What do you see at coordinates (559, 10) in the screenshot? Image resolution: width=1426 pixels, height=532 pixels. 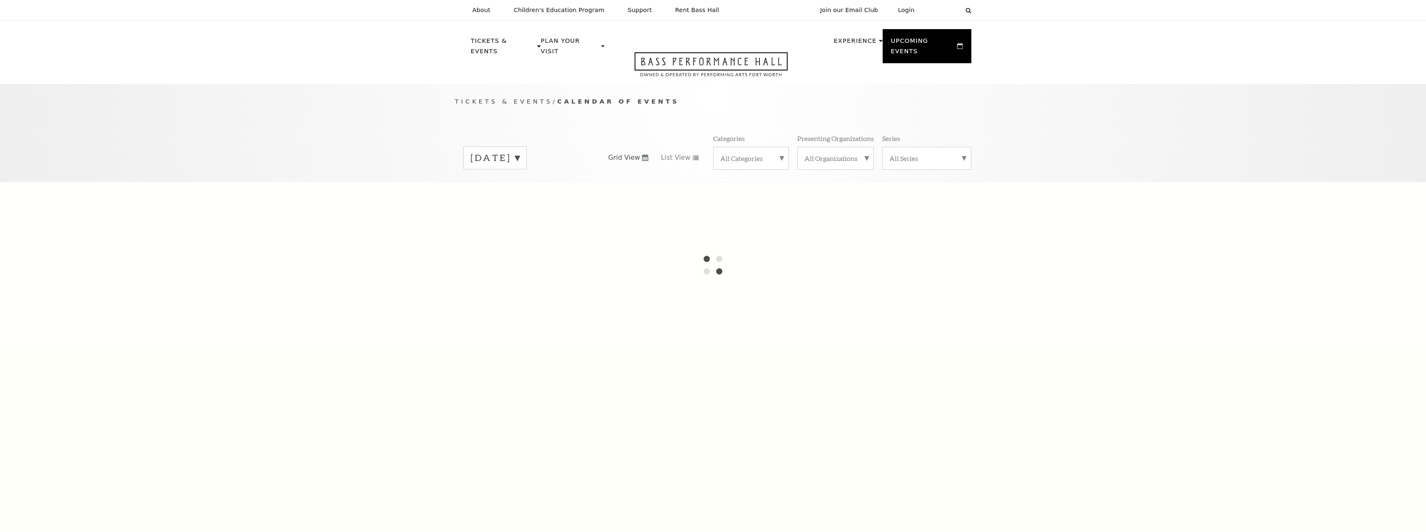 I see `p: Children's Education Program` at bounding box center [559, 10].